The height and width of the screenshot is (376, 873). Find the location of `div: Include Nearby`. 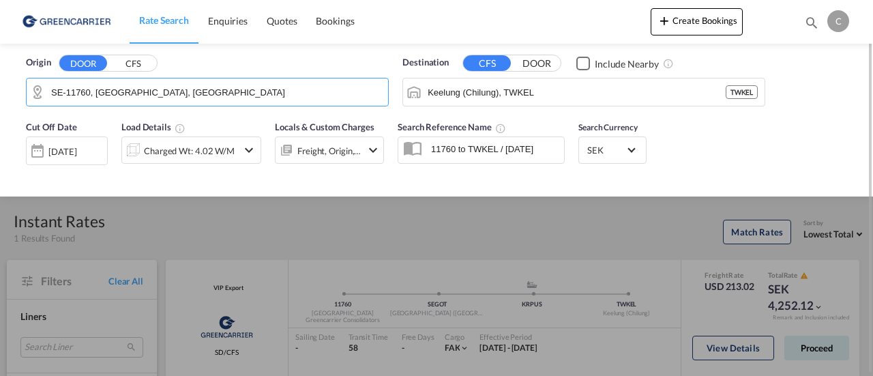

div: Include Nearby is located at coordinates (627, 64).